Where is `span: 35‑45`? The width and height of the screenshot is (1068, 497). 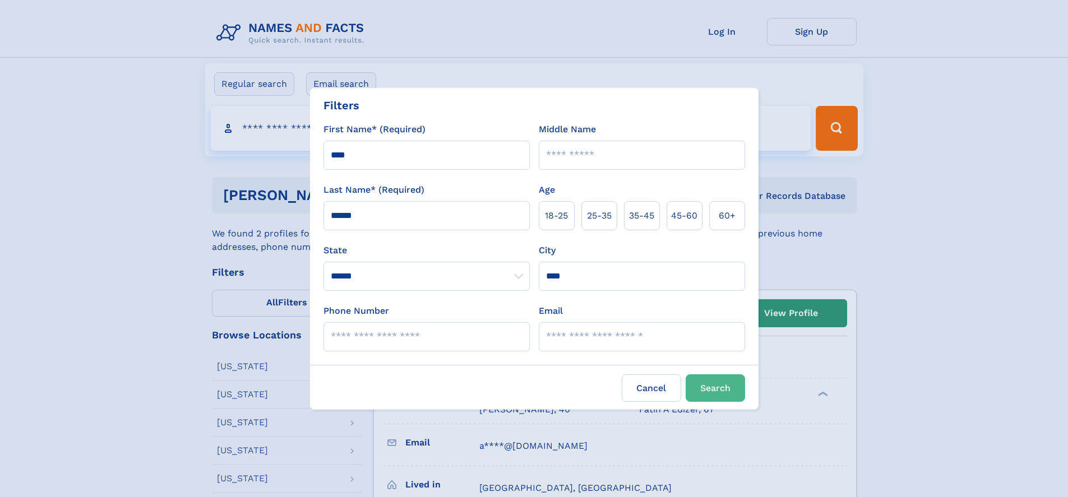 span: 35‑45 is located at coordinates (641, 216).